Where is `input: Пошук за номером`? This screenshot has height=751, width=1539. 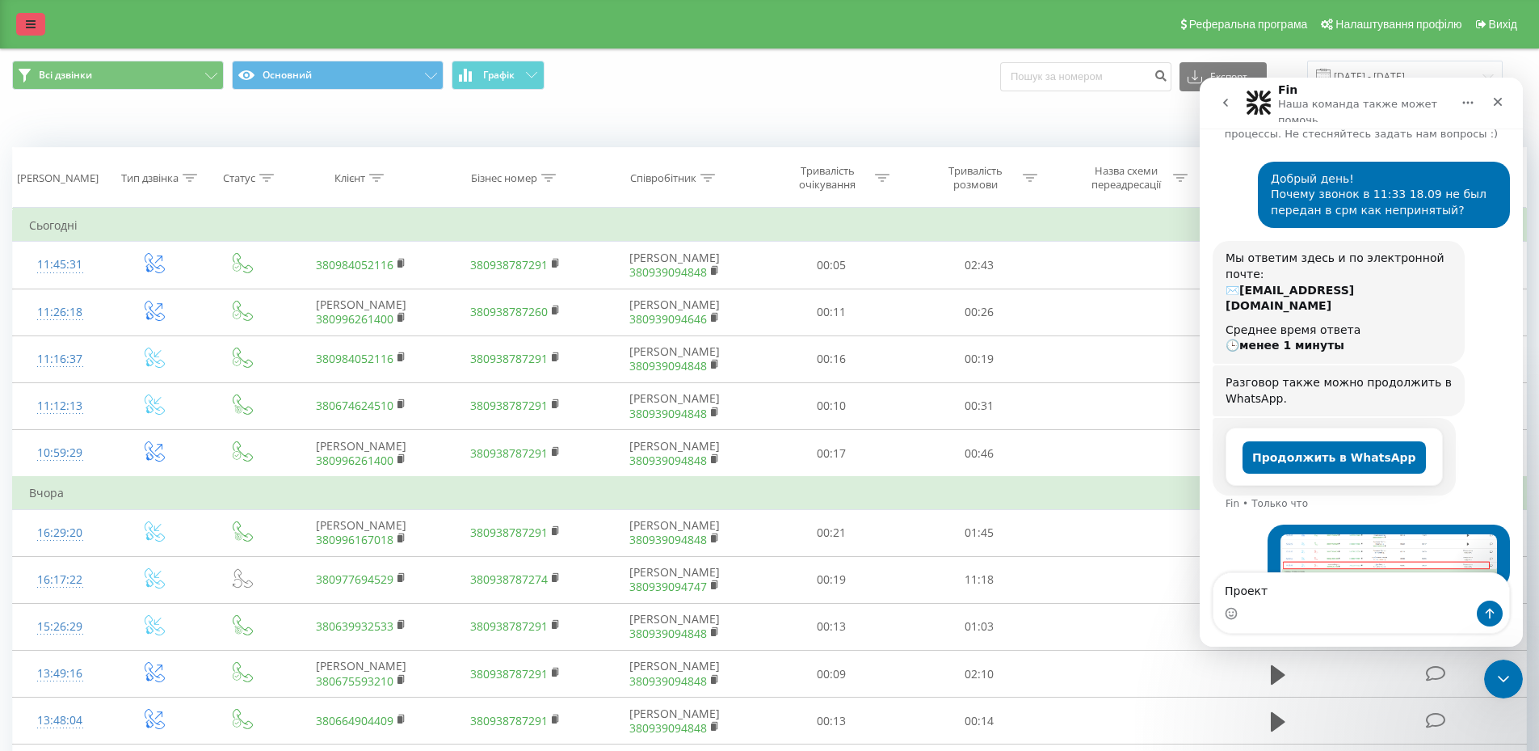 input: Пошук за номером is located at coordinates (1086, 77).